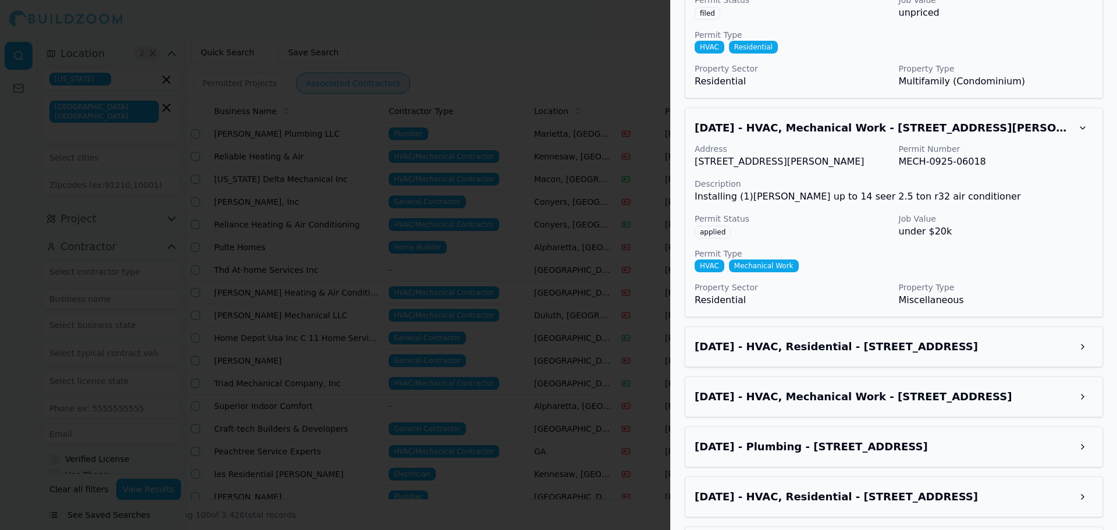 The image size is (1117, 530). I want to click on p: Permit Status, so click(792, 219).